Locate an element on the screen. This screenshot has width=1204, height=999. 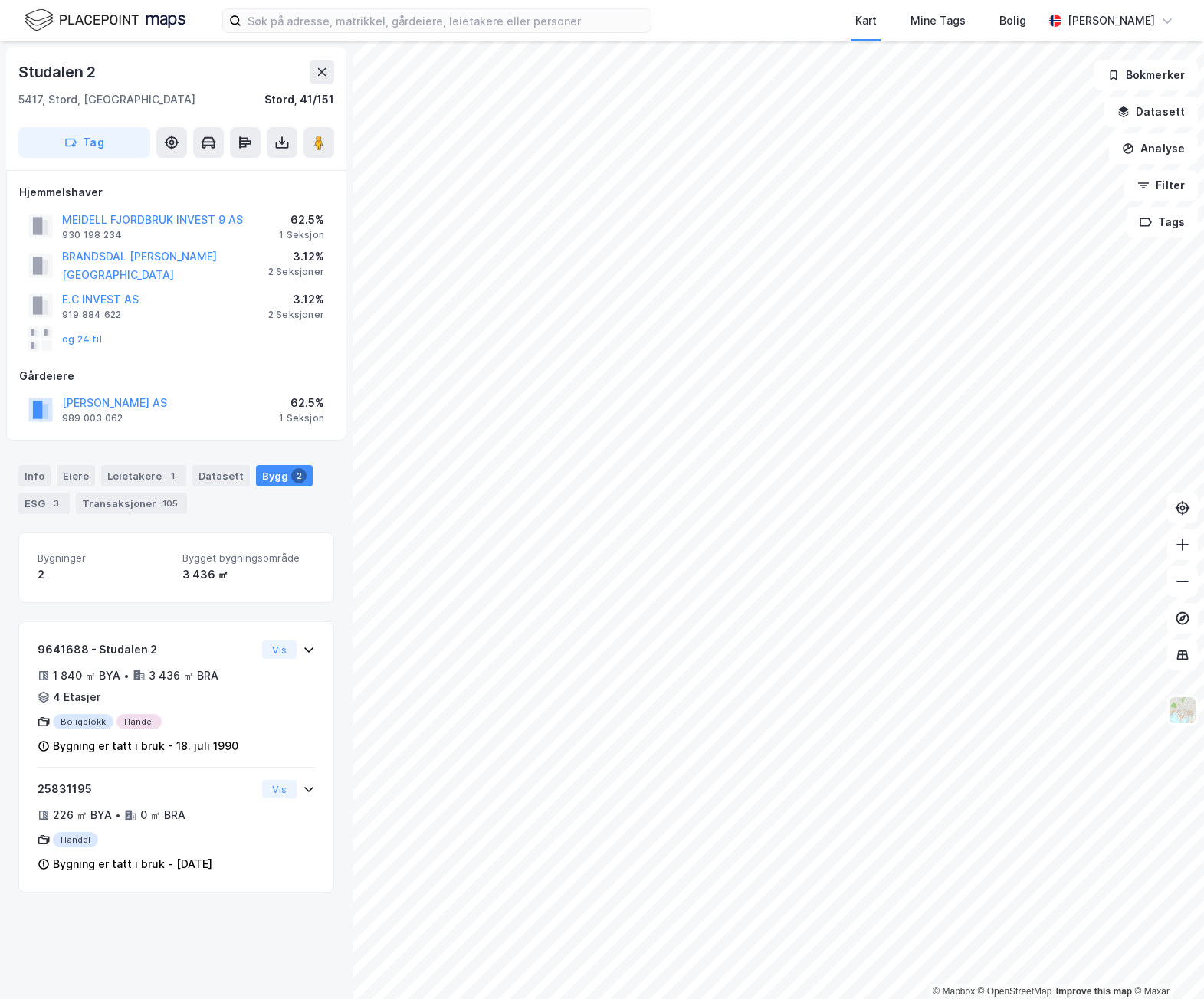
a: Improve this map is located at coordinates (1094, 992).